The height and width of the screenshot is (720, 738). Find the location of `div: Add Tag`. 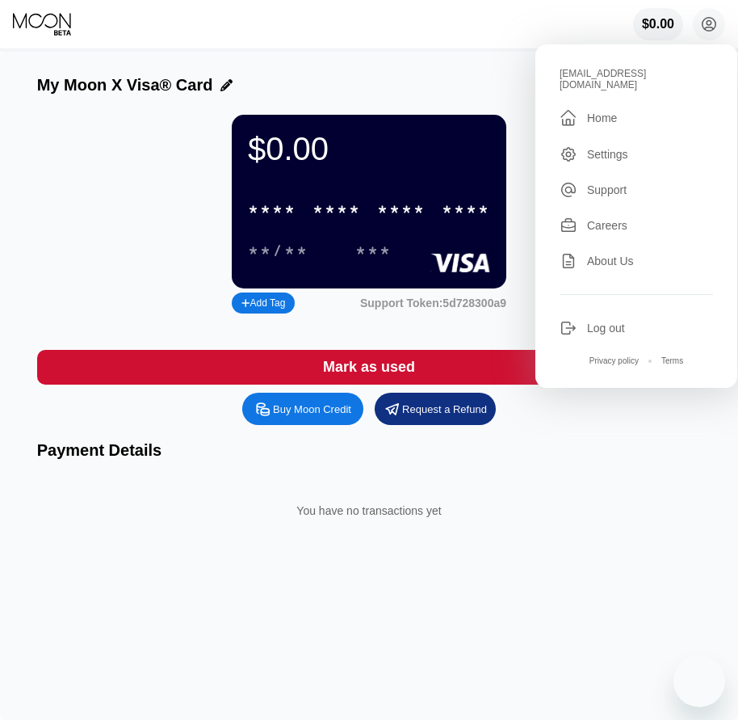

div: Add Tag is located at coordinates (263, 303).